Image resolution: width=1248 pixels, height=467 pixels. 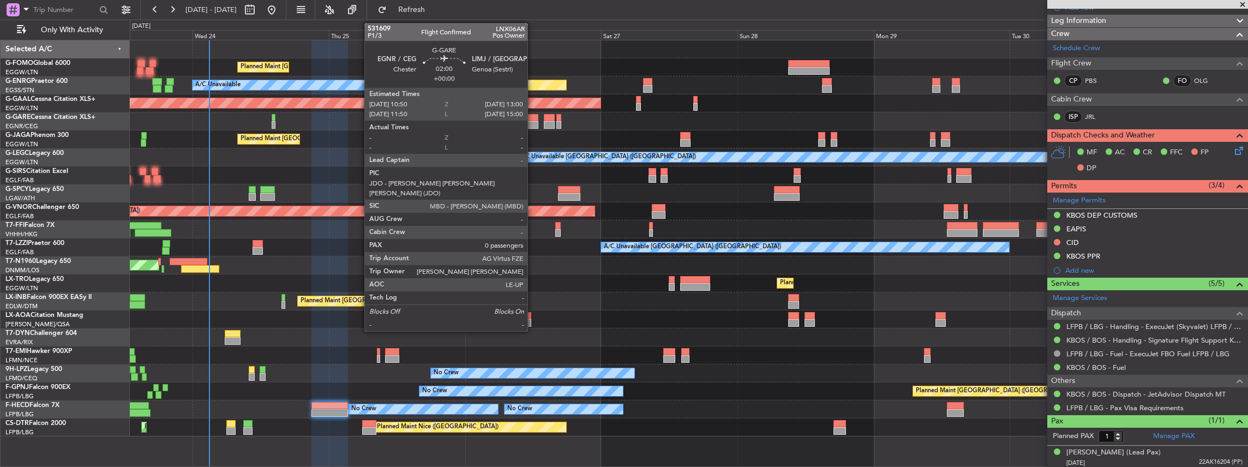 What do you see at coordinates (1063, 381) in the screenshot?
I see `span: Others` at bounding box center [1063, 381].